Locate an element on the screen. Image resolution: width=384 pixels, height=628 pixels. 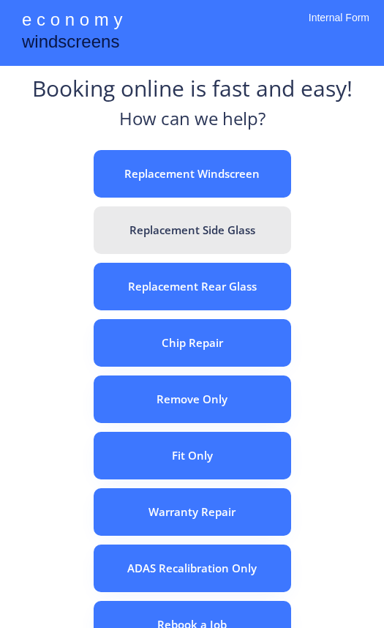
div: e c o n o m y is located at coordinates (72, 21).